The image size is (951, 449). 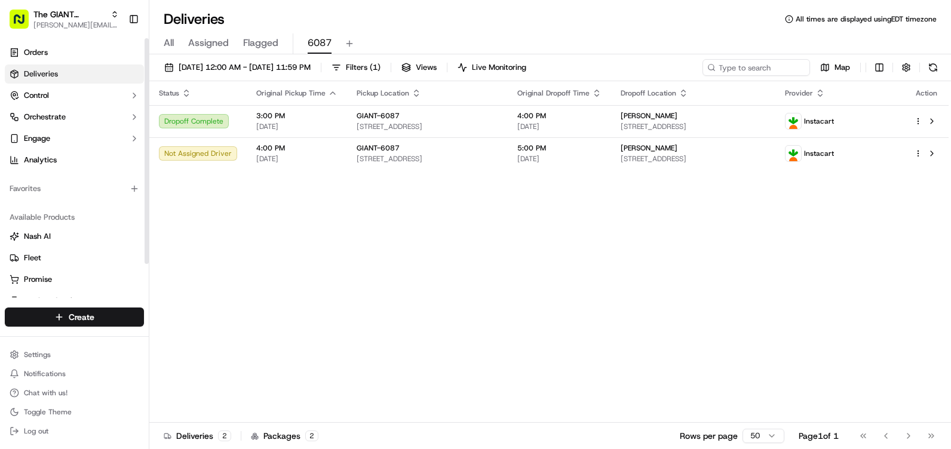 I want to click on span: Deliveries, so click(x=41, y=74).